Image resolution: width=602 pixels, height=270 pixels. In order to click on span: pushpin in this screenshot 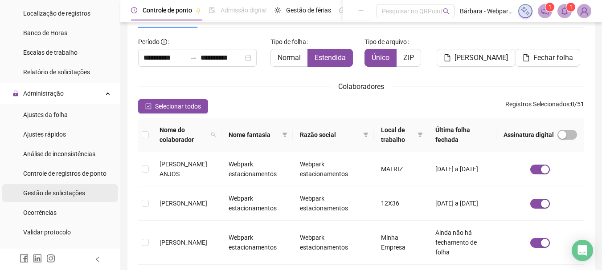, I will do `click(198, 11)`.